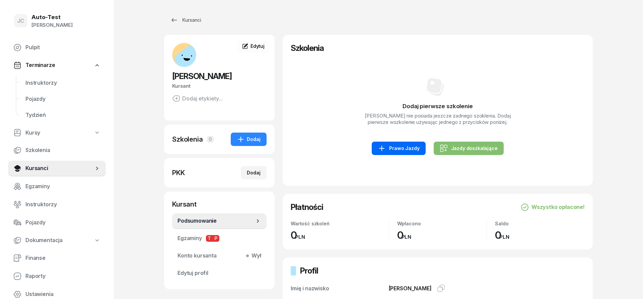 The image size is (643, 299). What do you see at coordinates (219, 256) in the screenshot?
I see `span: Konto kursanta` at bounding box center [219, 256].